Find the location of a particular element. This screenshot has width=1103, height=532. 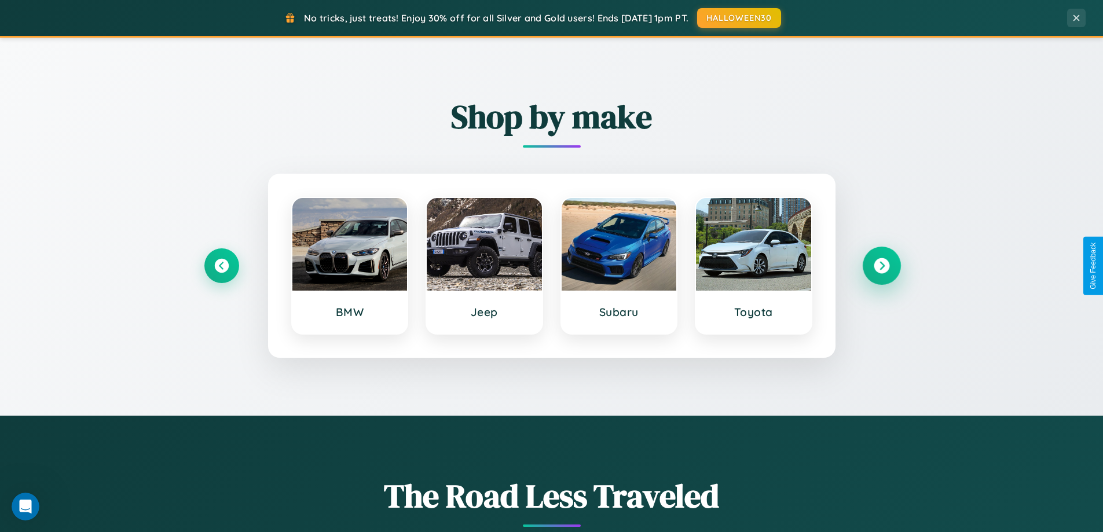

h3: BMW is located at coordinates (350, 312).